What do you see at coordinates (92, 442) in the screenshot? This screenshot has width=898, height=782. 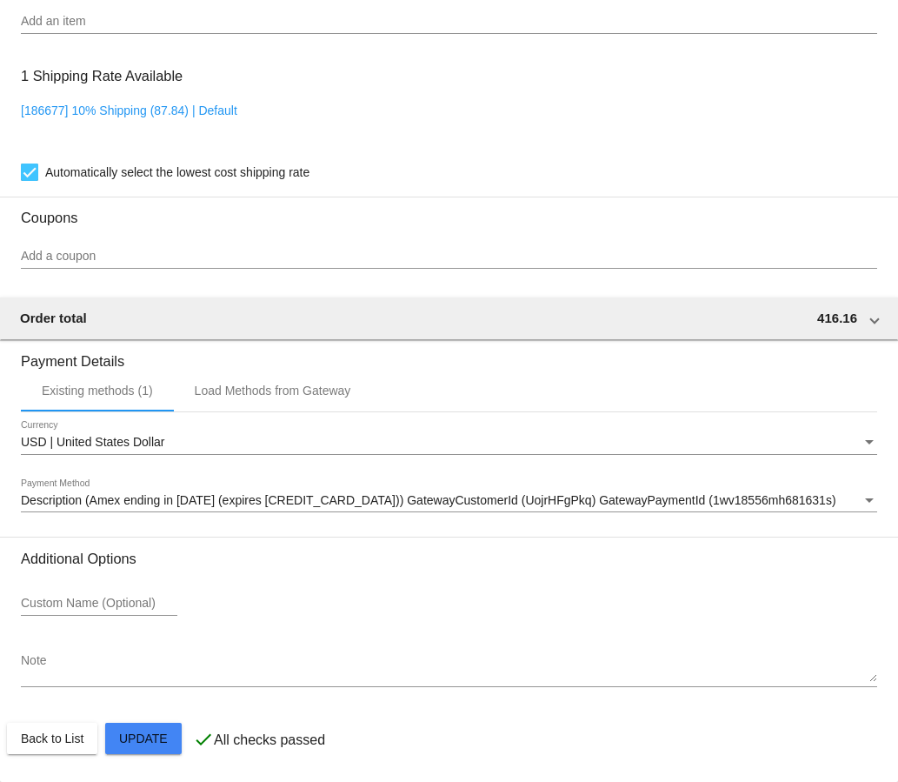 I see `span: USD | United States Dollar` at bounding box center [92, 442].